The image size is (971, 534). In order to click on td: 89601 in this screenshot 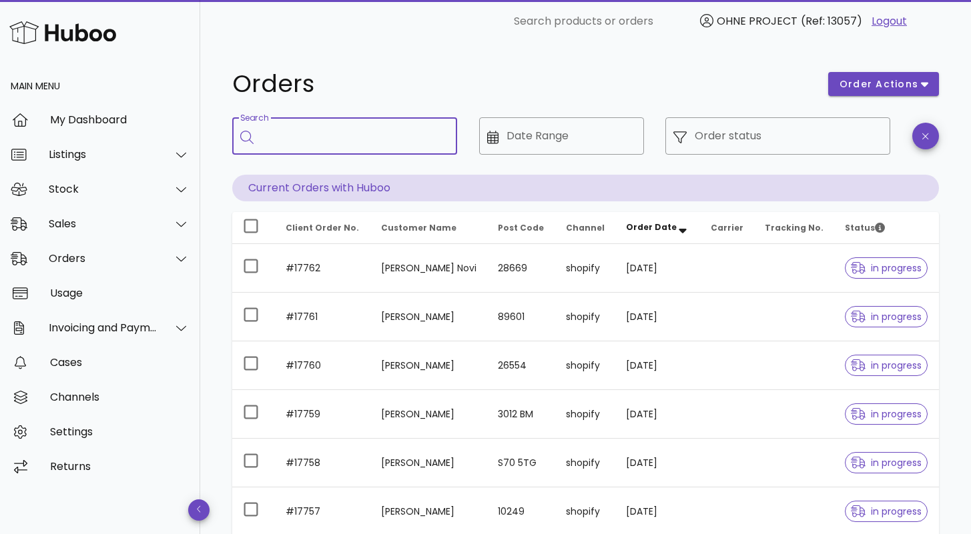, I will do `click(520, 317)`.